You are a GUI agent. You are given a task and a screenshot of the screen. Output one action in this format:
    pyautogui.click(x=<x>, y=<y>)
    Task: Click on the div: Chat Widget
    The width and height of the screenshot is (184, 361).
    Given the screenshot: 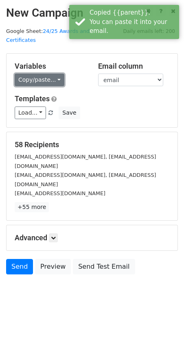 What is the action you would take?
    pyautogui.click(x=163, y=341)
    